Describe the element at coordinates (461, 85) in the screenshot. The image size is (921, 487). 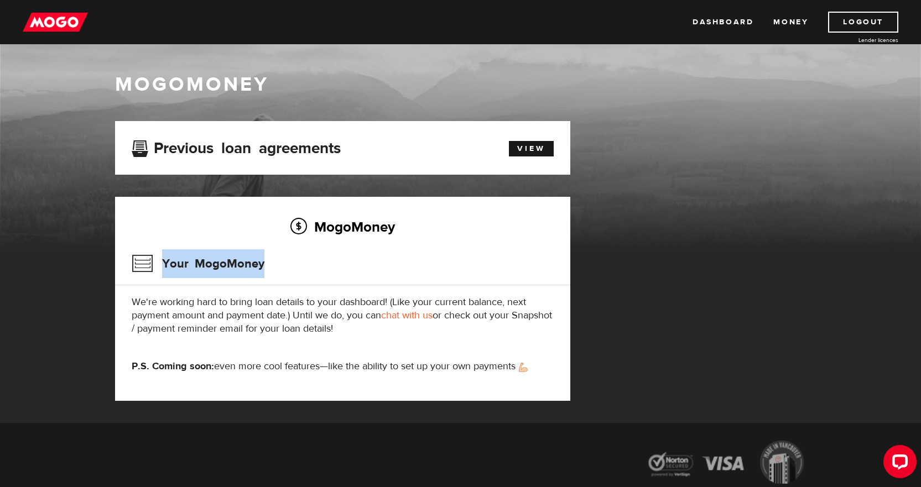
I see `h1: MogoMoney` at that location.